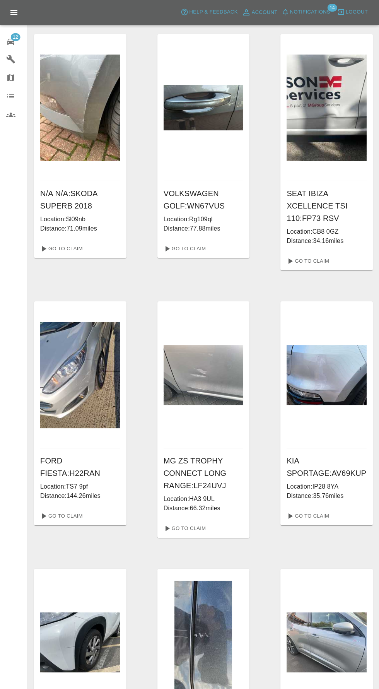  Describe the element at coordinates (203, 508) in the screenshot. I see `p: Distance: 66.32 miles` at that location.